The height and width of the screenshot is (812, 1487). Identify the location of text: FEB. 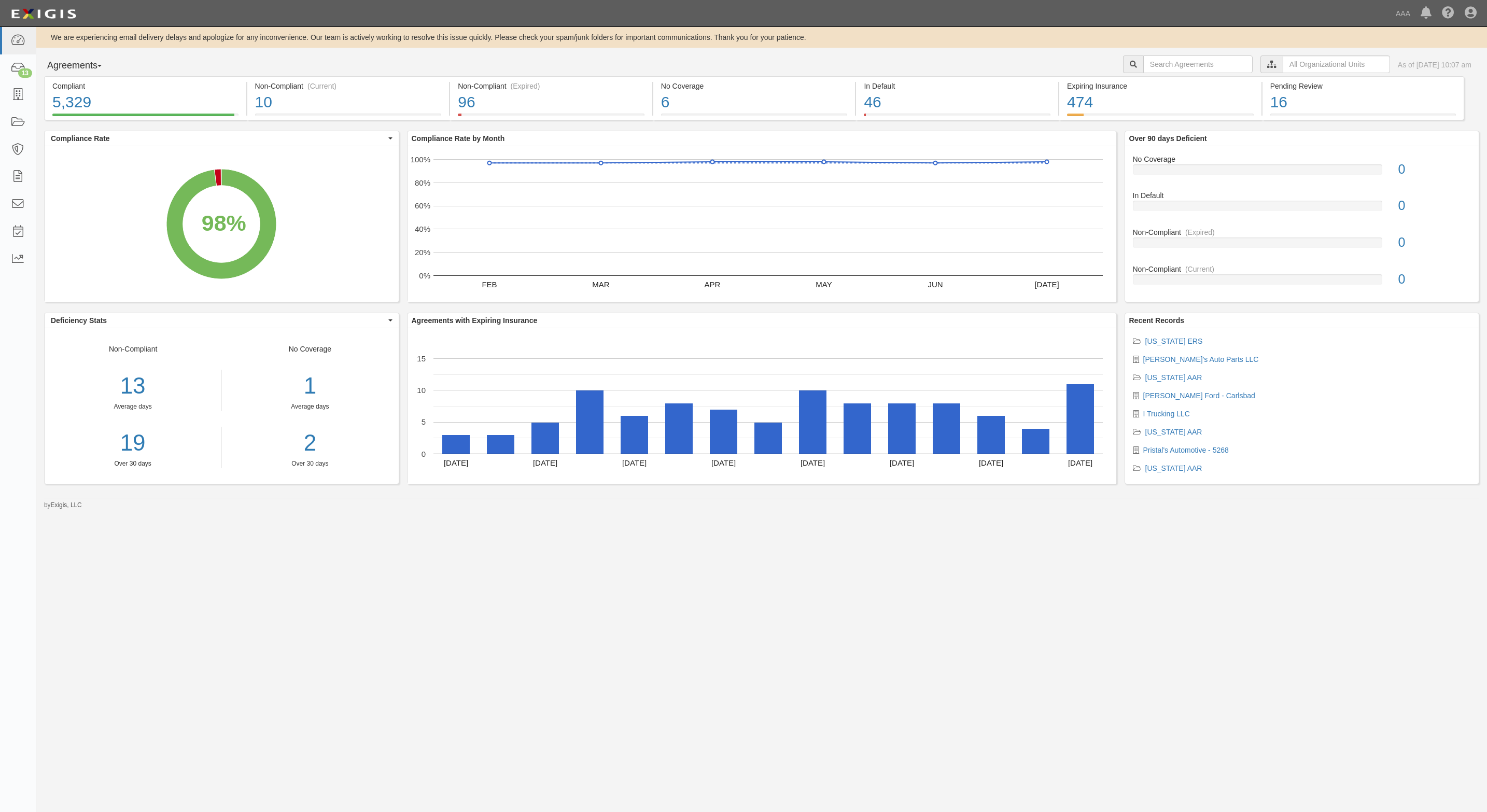
(489, 284).